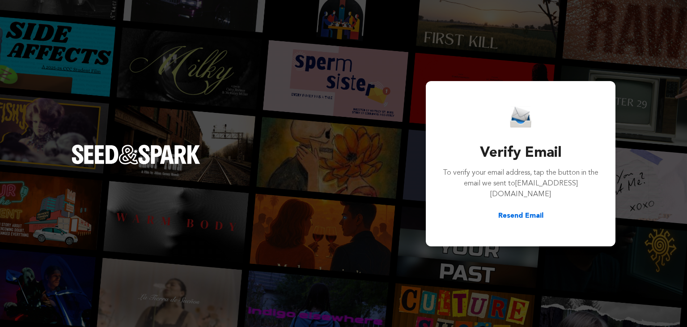 This screenshot has height=327, width=687. I want to click on img: Seed&Spark Logo, so click(136, 154).